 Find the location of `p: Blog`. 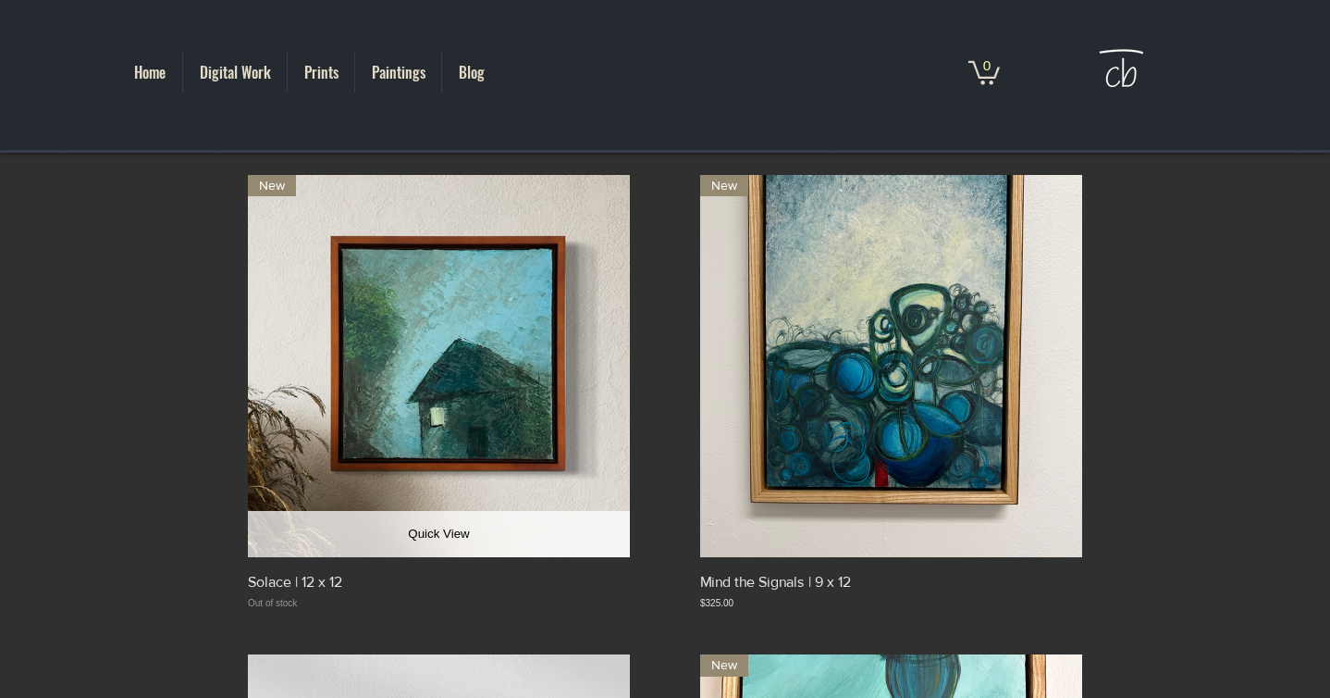

p: Blog is located at coordinates (472, 72).